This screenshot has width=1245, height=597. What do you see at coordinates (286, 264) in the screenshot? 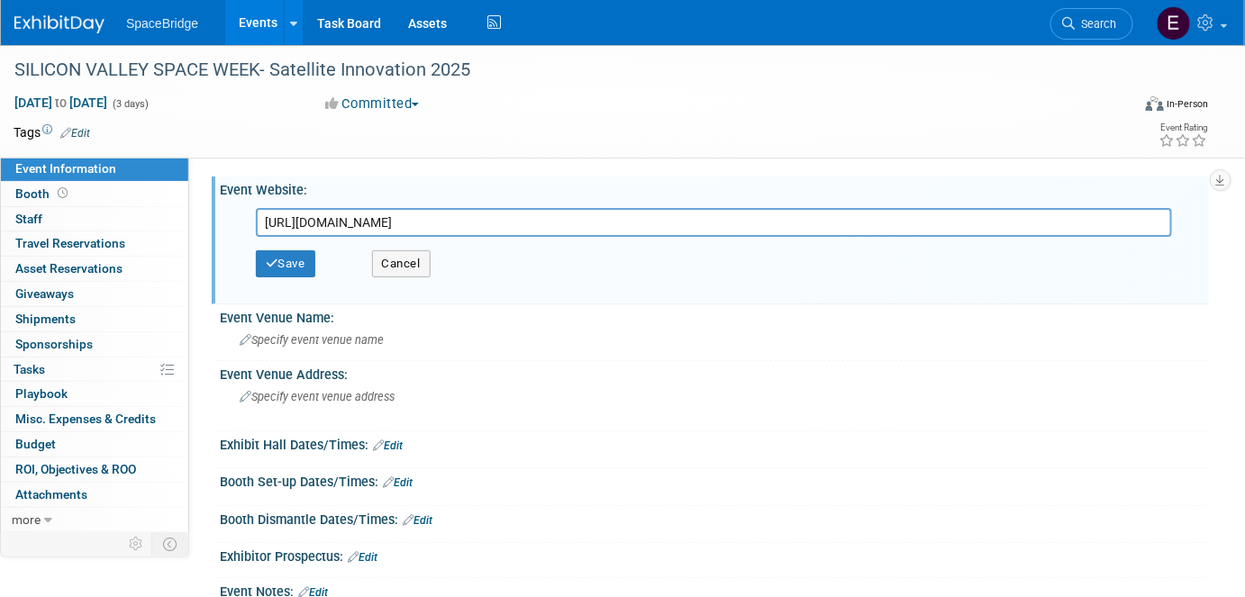
I see `button: Save` at bounding box center [286, 264].